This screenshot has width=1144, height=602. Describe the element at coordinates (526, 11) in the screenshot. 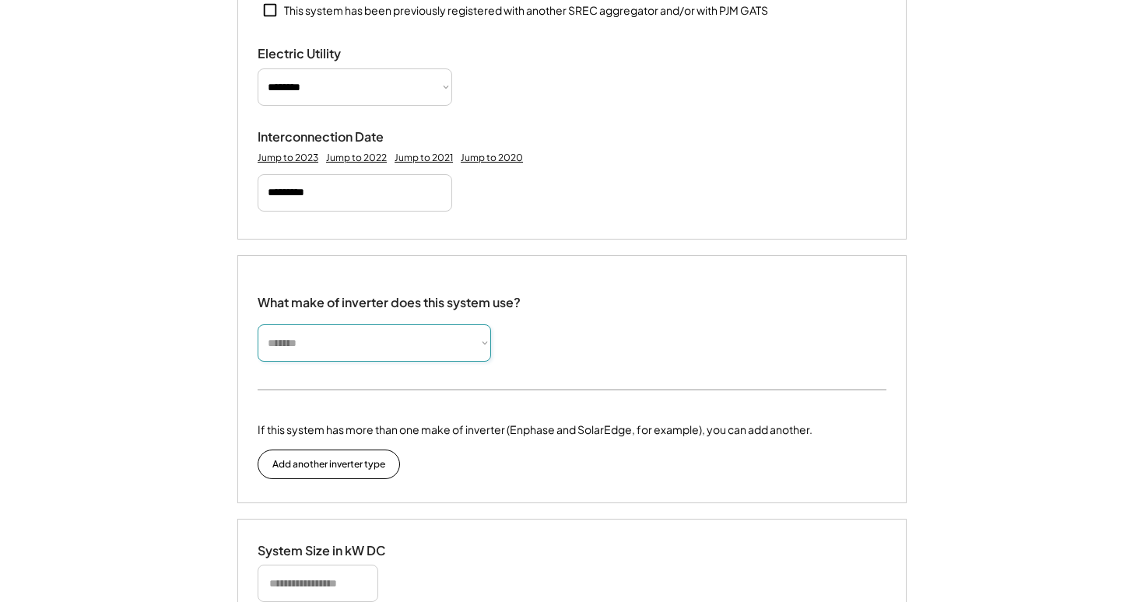

I see `div: This system has been previously registered with another SREC aggregator and/or with PJM GATS` at that location.